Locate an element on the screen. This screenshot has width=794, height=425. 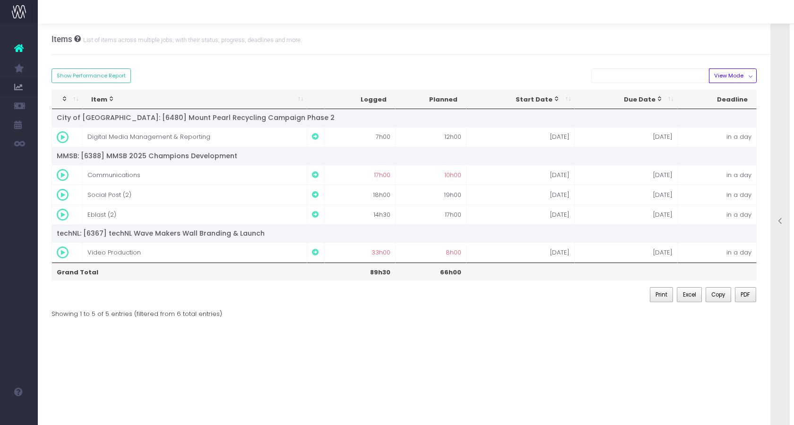
span: 10h00 is located at coordinates (453, 175).